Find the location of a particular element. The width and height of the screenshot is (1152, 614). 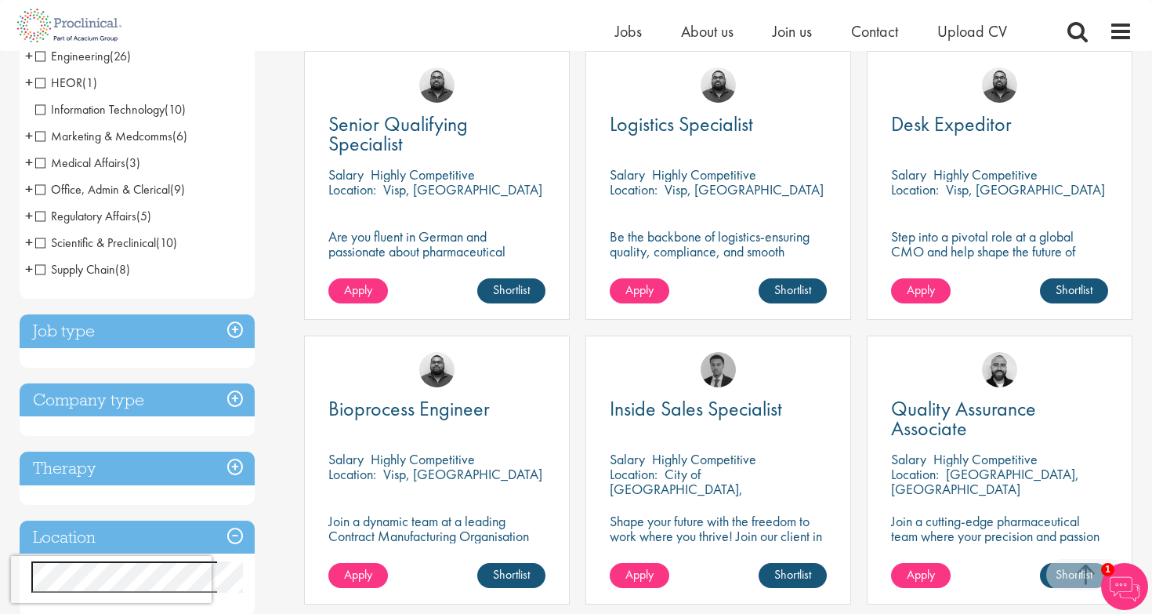

div: Job type is located at coordinates (137, 331).